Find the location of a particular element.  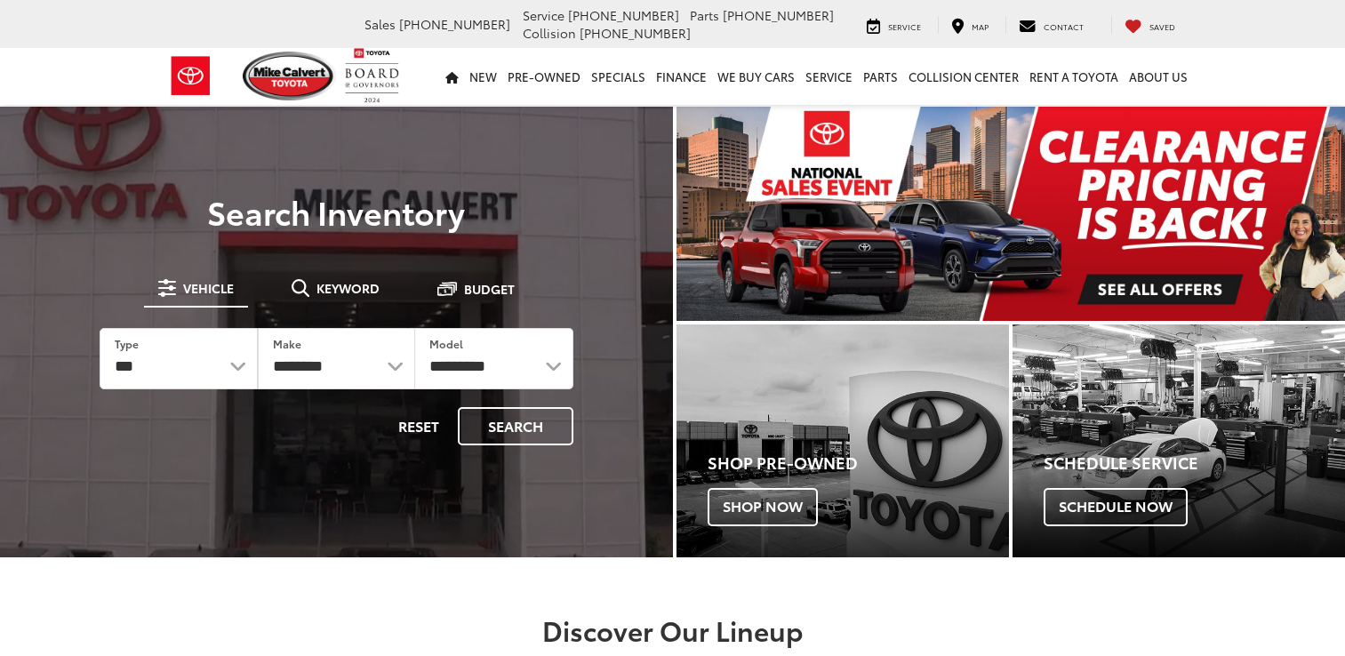

label: Model is located at coordinates (446, 343).